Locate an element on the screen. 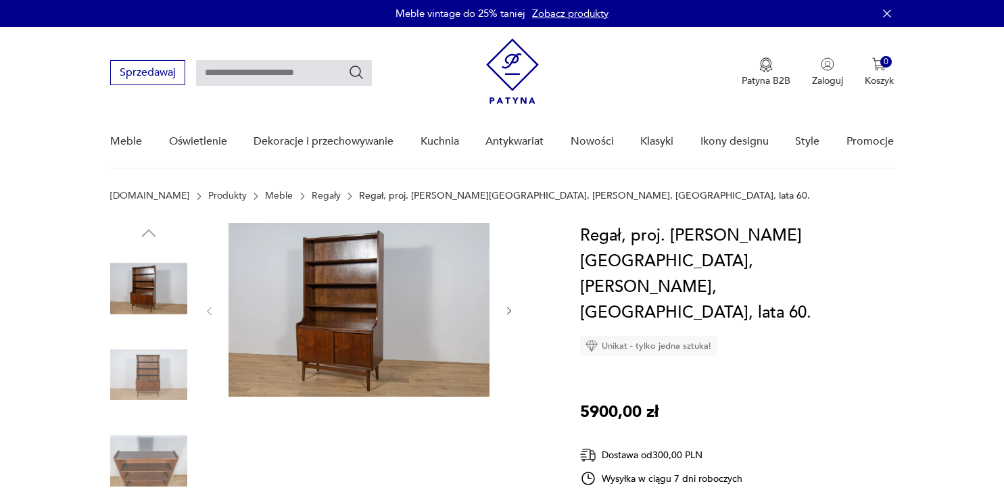  a: Dekoracje i przechowywanie is located at coordinates (323, 141).